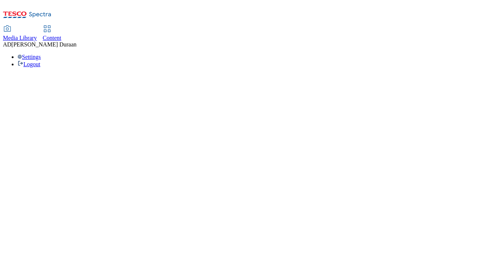  What do you see at coordinates (29, 64) in the screenshot?
I see `a: Logout` at bounding box center [29, 64].